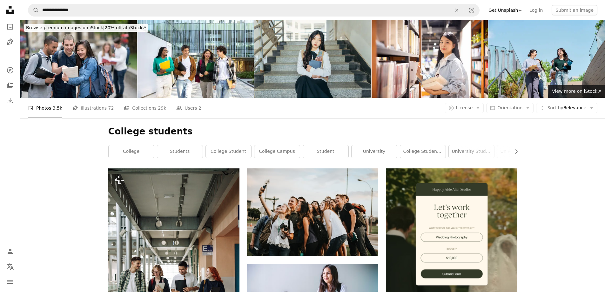 Image resolution: width=605 pixels, height=292 pixels. Describe the element at coordinates (189, 108) in the screenshot. I see `a: Users 2` at that location.